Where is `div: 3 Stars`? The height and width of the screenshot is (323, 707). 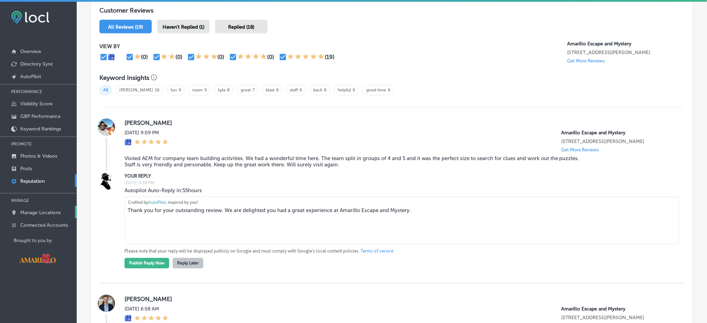 div: 3 Stars is located at coordinates (206, 57).